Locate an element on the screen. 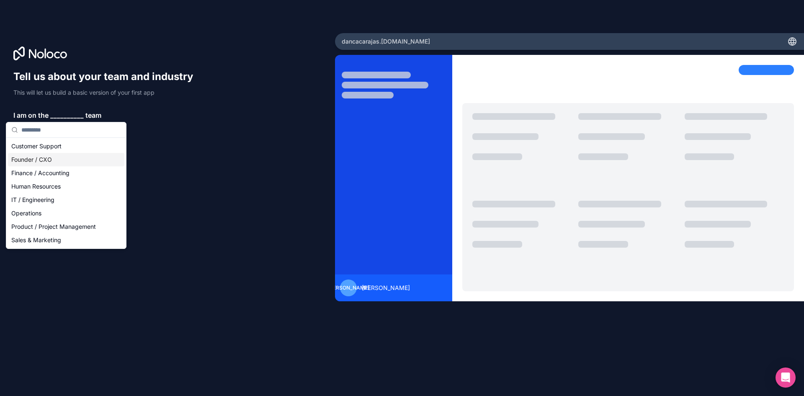 This screenshot has height=396, width=804. div: Suggestions is located at coordinates (66, 193).